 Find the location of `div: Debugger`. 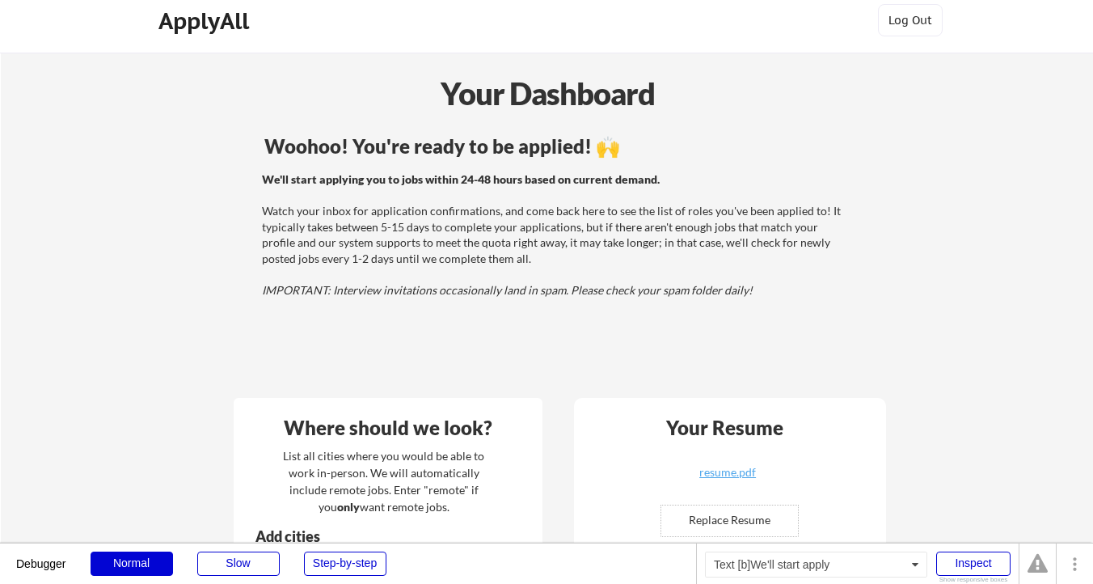

div: Debugger is located at coordinates (41, 556).